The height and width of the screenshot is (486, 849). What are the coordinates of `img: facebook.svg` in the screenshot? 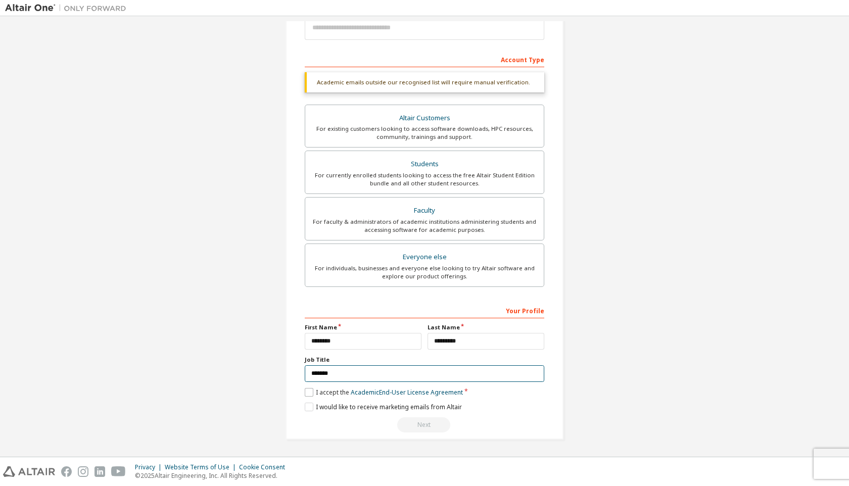 It's located at (66, 471).